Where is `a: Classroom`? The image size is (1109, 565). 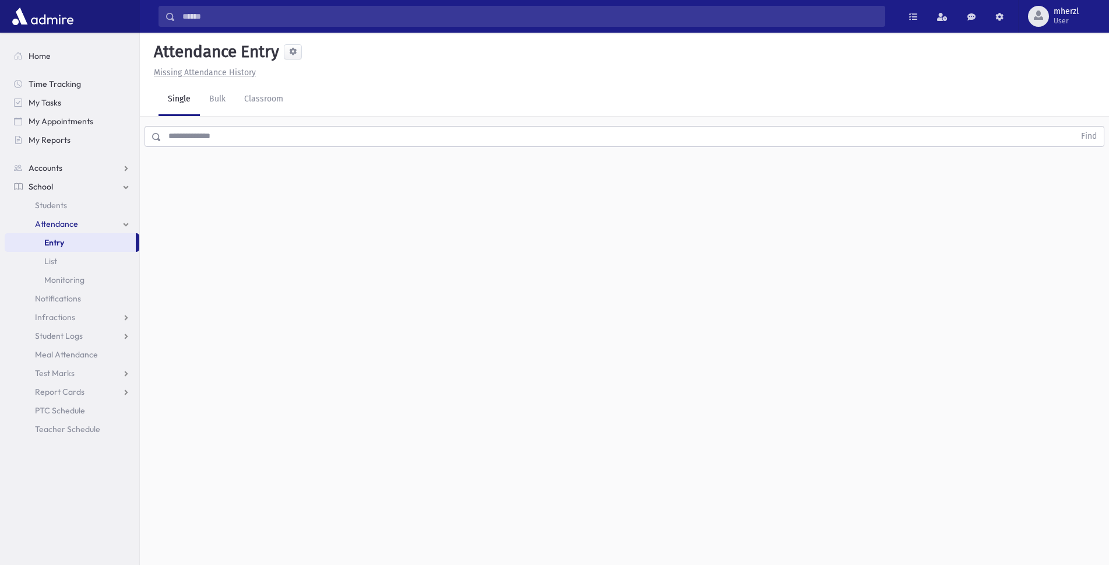 a: Classroom is located at coordinates (263, 100).